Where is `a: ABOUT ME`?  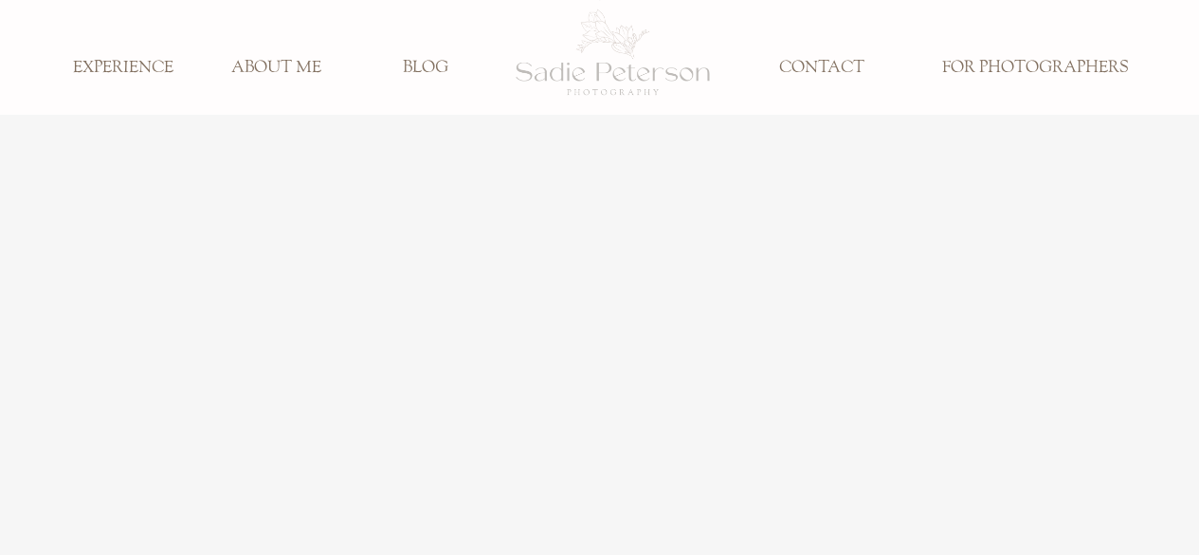
a: ABOUT ME is located at coordinates (277, 68).